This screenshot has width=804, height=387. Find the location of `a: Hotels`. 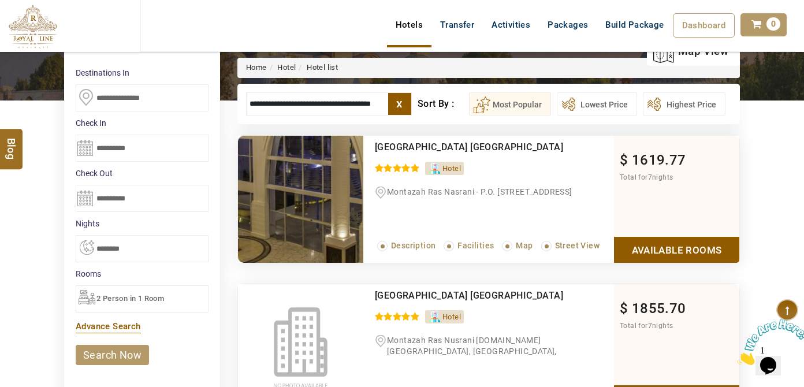

a: Hotels is located at coordinates (409, 25).